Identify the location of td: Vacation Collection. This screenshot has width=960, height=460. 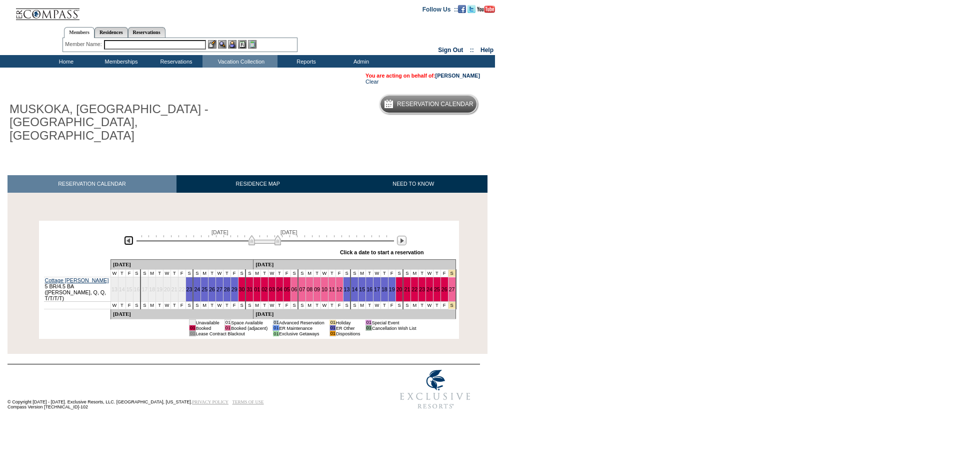
(240, 61).